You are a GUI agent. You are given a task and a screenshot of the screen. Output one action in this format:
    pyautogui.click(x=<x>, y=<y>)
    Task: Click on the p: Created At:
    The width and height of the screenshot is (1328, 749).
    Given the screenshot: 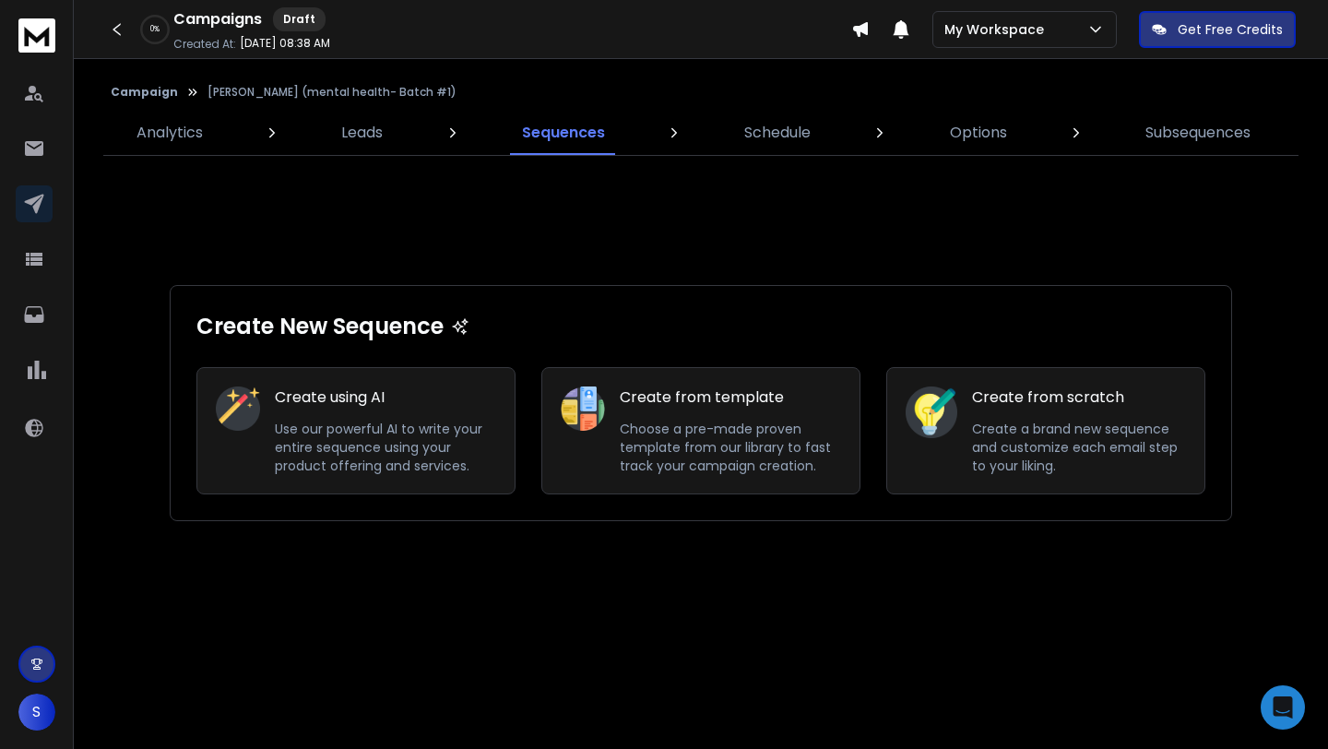 What is the action you would take?
    pyautogui.click(x=205, y=44)
    